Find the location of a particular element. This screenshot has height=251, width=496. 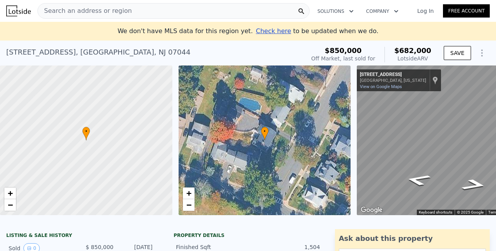

a: Log In is located at coordinates (426, 11).